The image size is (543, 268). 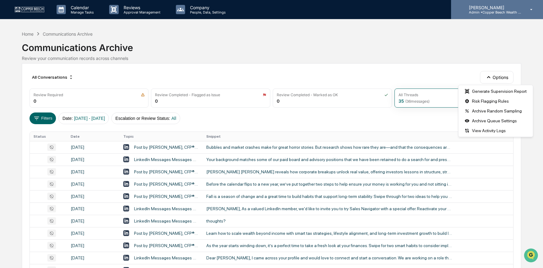 I want to click on div: Risk Flagging Rules, so click(x=496, y=101).